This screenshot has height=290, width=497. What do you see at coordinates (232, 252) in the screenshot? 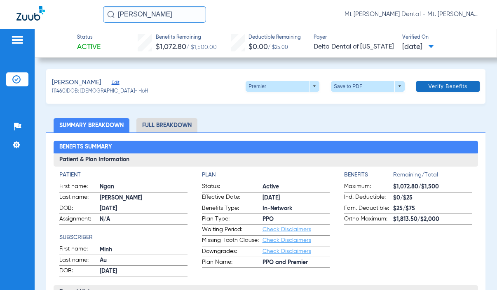
I see `span: Downgrades:` at bounding box center [232, 252].